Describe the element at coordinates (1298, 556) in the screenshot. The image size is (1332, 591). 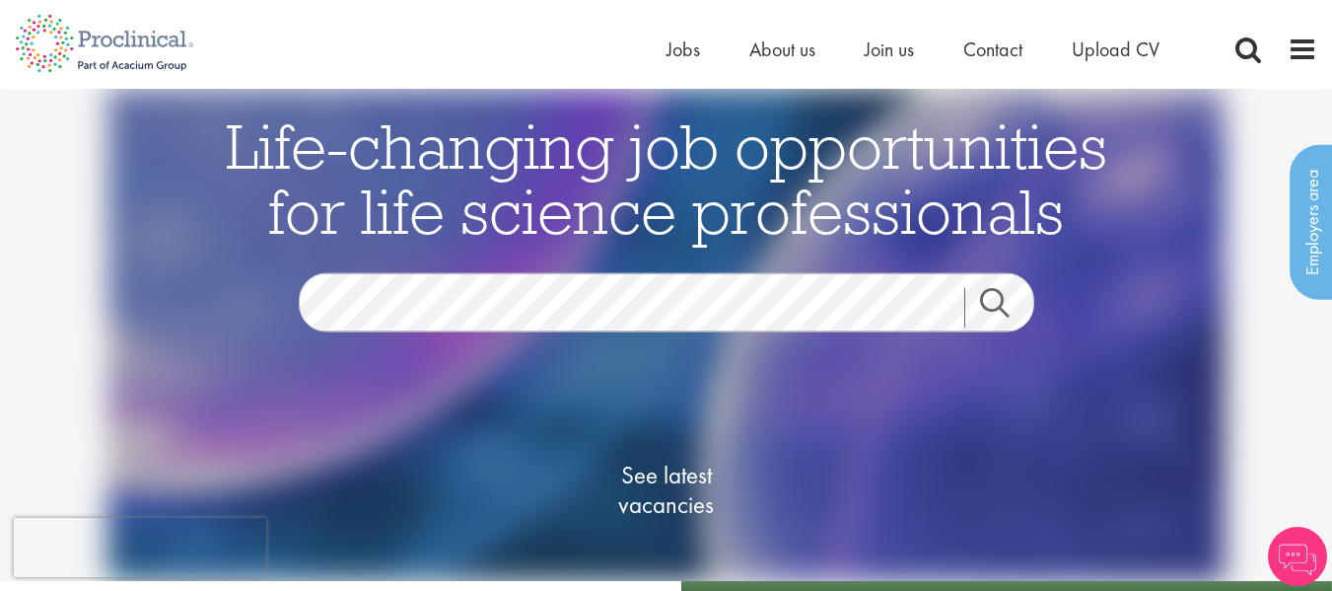
I see `img: Chatbot` at that location.